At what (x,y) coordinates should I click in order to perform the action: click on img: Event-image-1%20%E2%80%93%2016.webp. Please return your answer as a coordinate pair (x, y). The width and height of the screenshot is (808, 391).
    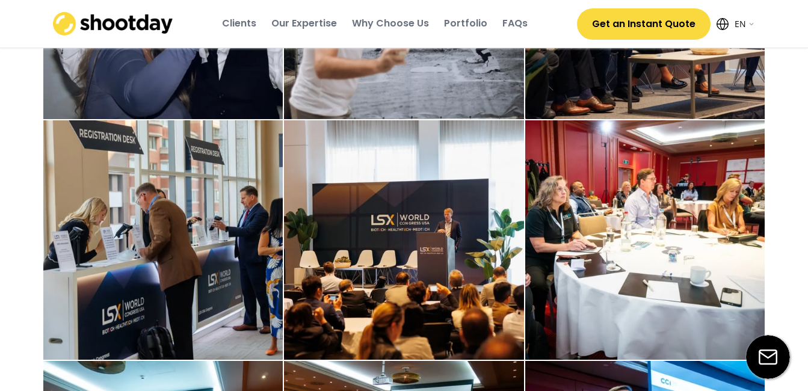
    Looking at the image, I should click on (163, 240).